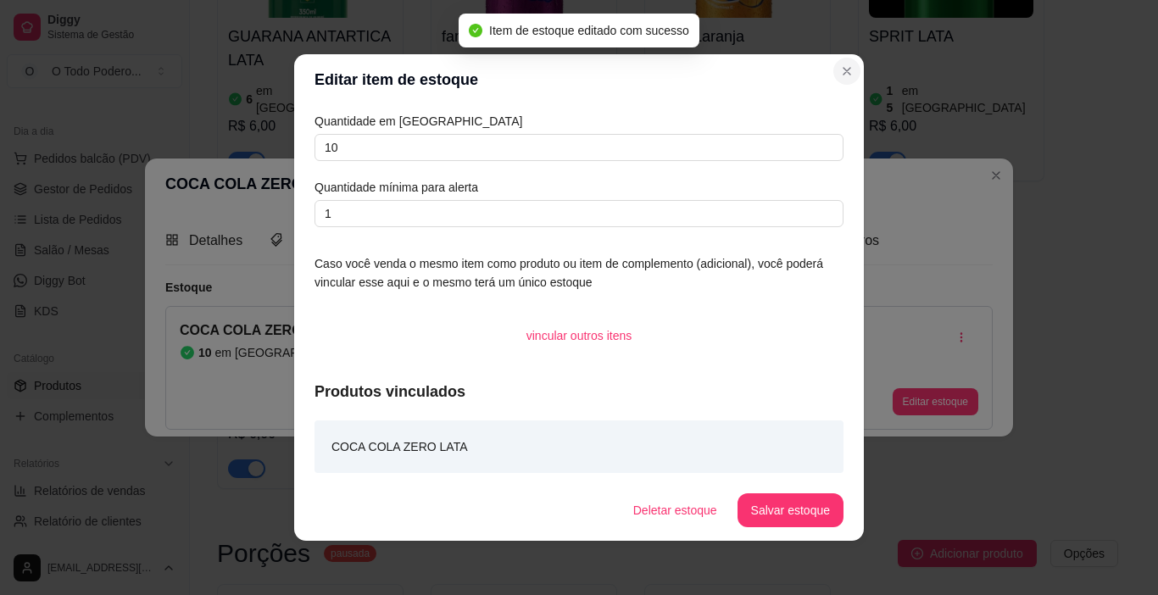  Describe the element at coordinates (589, 31) in the screenshot. I see `span: Item de estoque editado com sucesso` at that location.